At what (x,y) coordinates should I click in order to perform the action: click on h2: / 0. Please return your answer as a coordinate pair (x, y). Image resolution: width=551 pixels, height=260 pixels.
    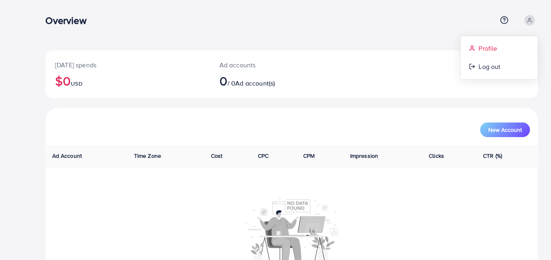
    Looking at the image, I should click on (271, 81).